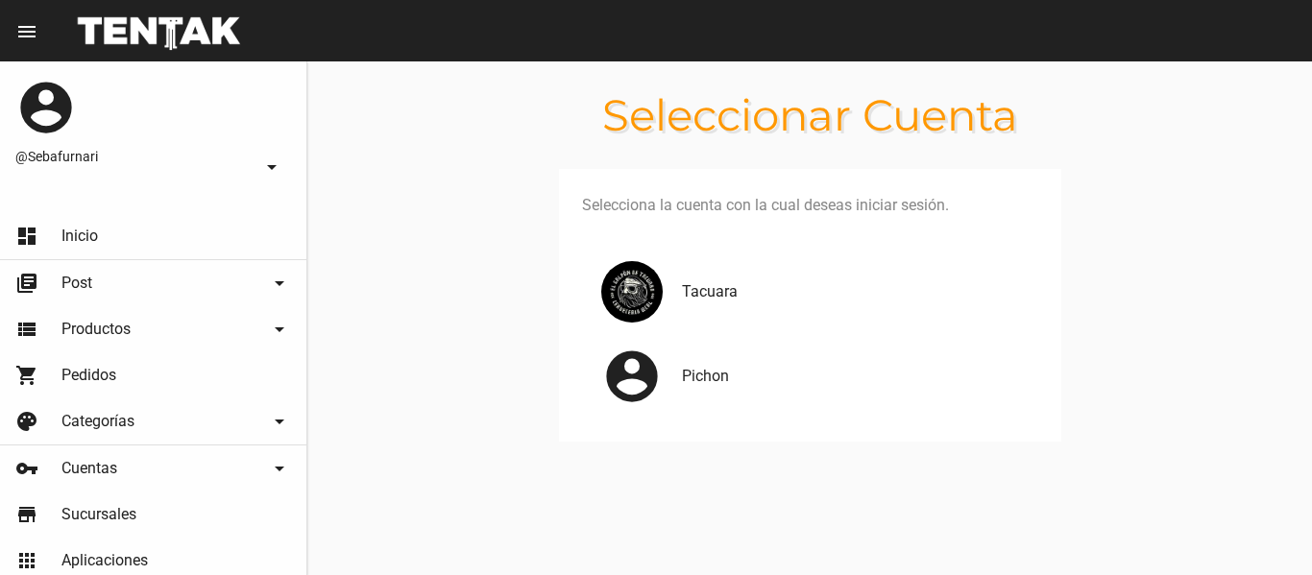  Describe the element at coordinates (852, 292) in the screenshot. I see `h4: Tacuara` at that location.